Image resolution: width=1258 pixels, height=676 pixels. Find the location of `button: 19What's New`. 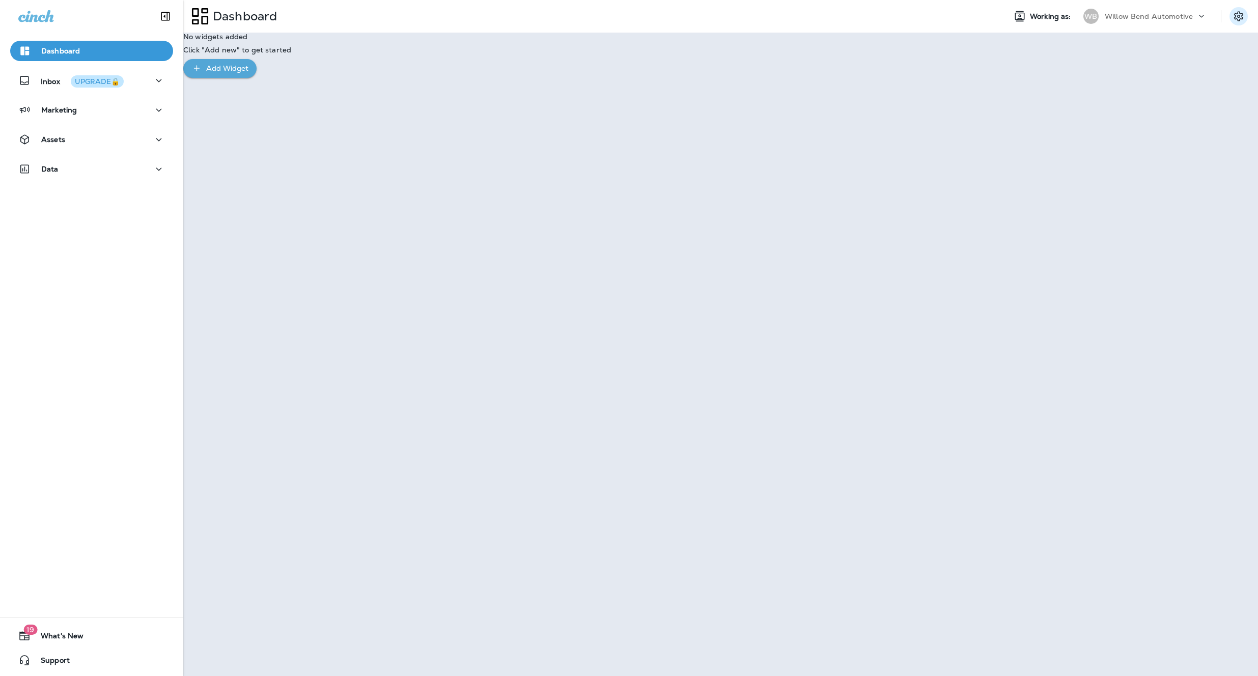

button: 19What's New is located at coordinates (92, 636).